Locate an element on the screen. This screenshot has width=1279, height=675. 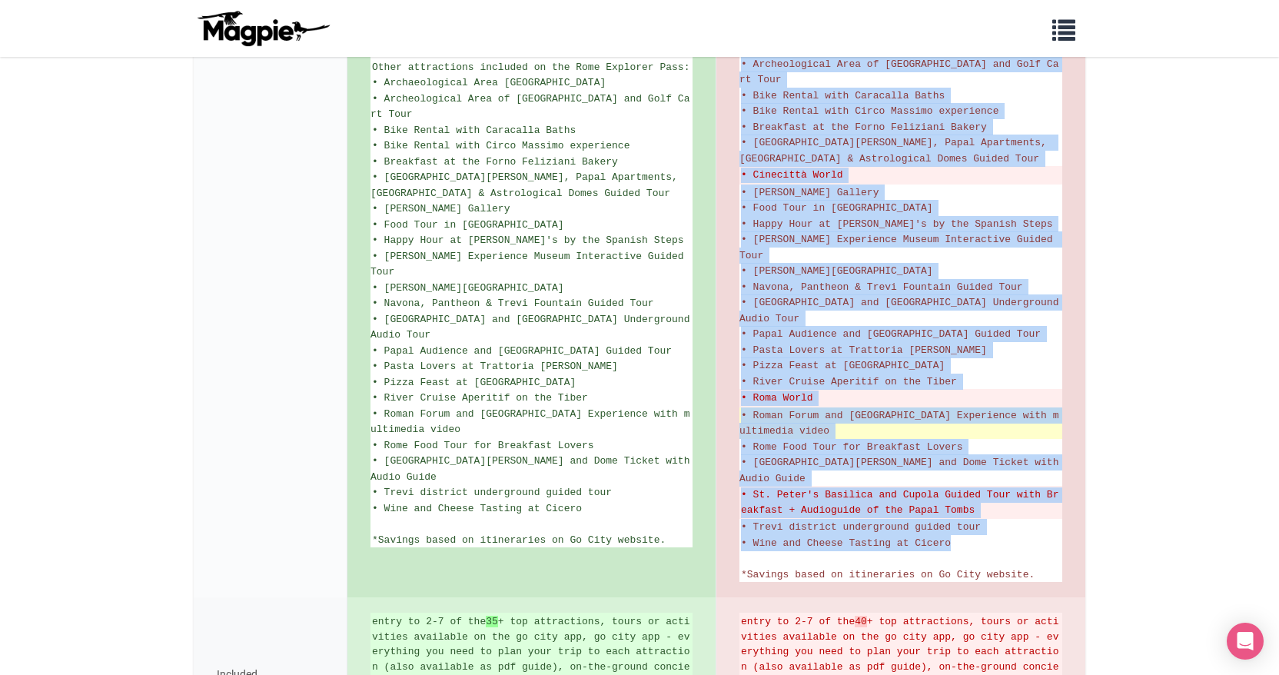
div: Open Intercom Messenger is located at coordinates (1246, 641).